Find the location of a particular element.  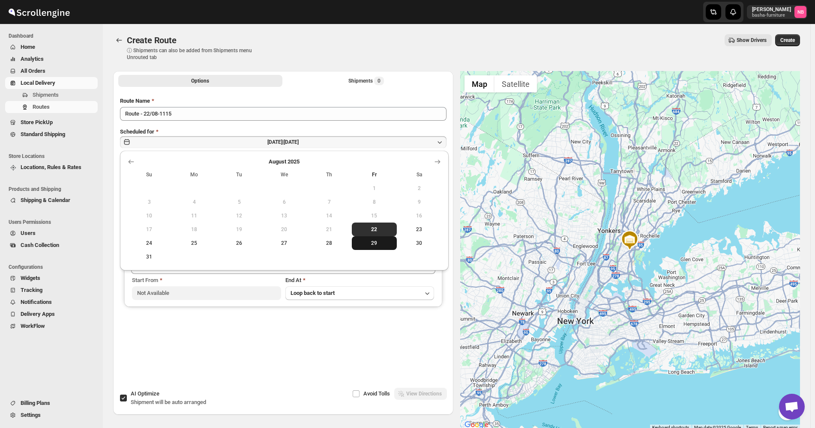

button: Shipments is located at coordinates (51, 95).